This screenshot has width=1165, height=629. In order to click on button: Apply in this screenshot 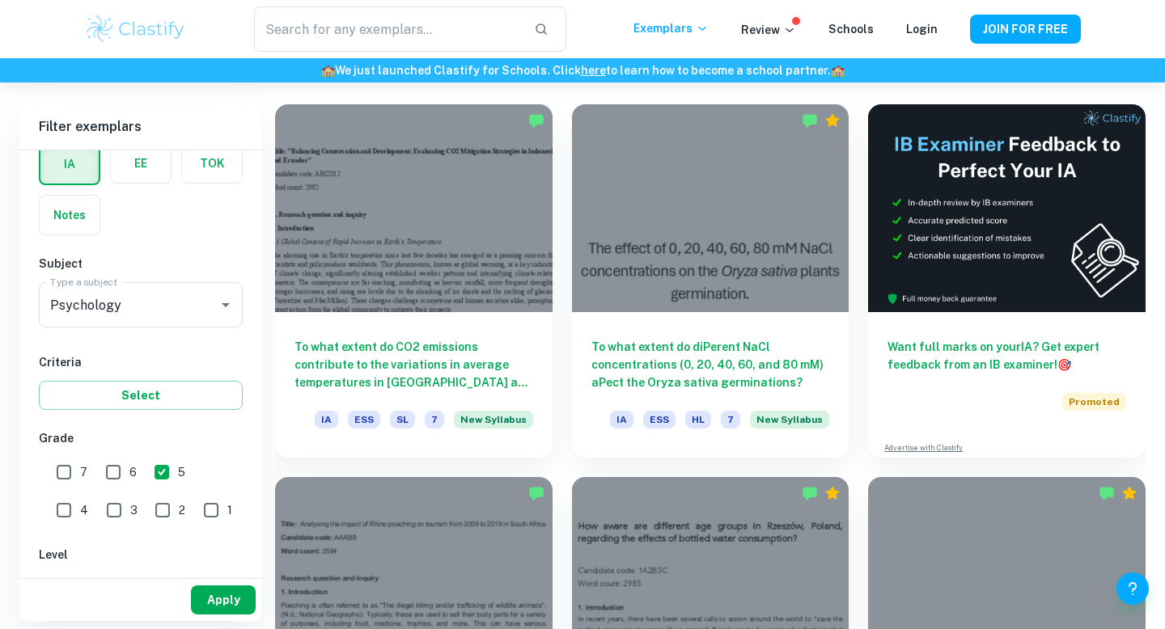, I will do `click(223, 600)`.